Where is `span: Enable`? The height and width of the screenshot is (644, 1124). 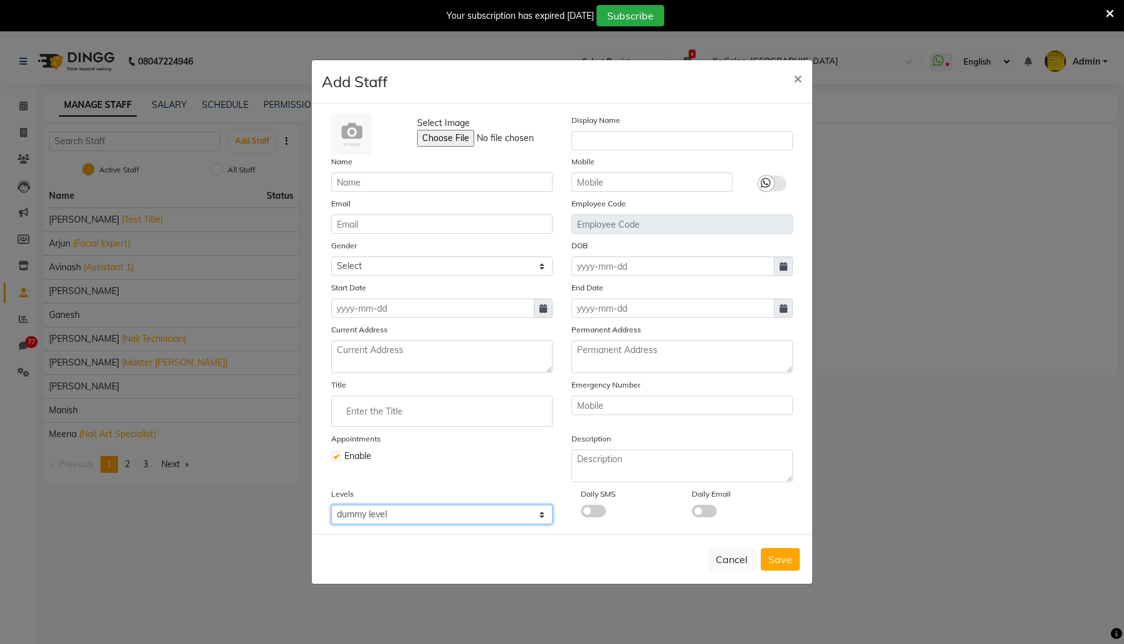
span: Enable is located at coordinates (357, 456).